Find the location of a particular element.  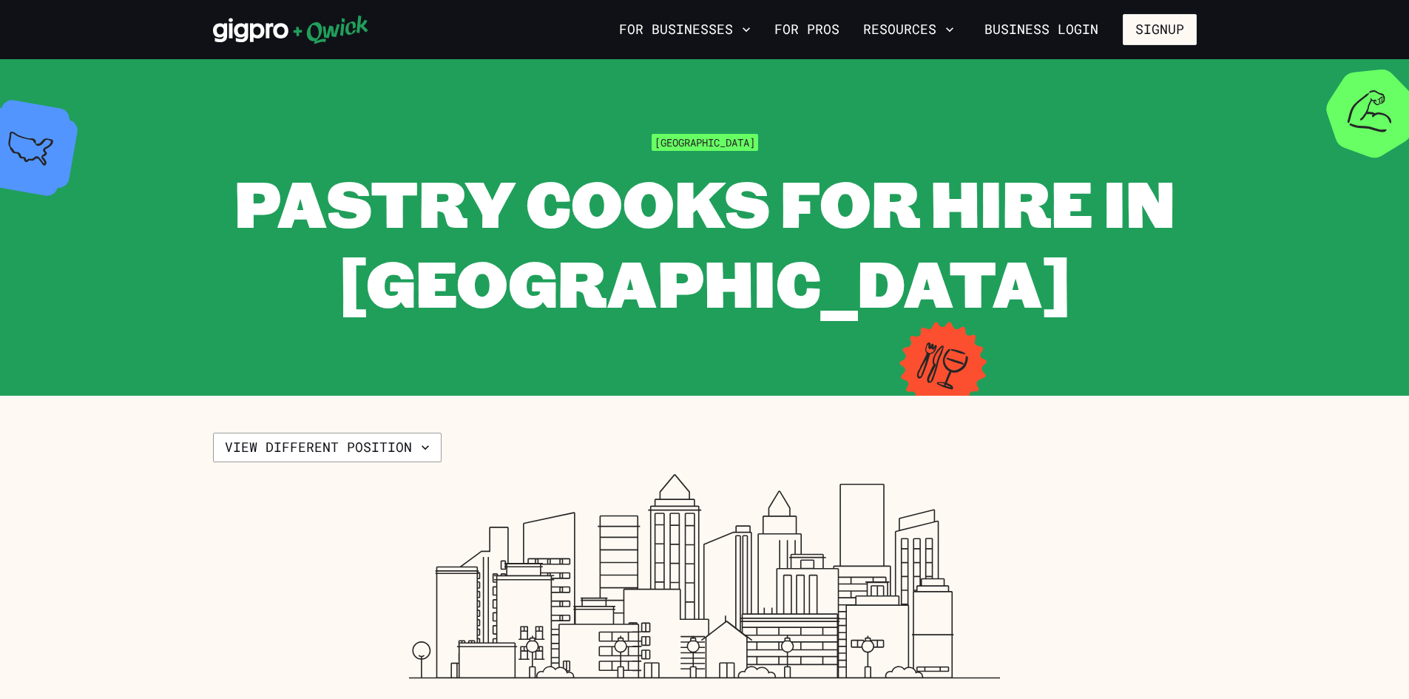

a: For Pros is located at coordinates (807, 30).